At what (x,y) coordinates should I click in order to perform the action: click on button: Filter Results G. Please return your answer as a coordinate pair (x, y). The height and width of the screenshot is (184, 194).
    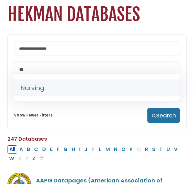
    Looking at the image, I should click on (66, 149).